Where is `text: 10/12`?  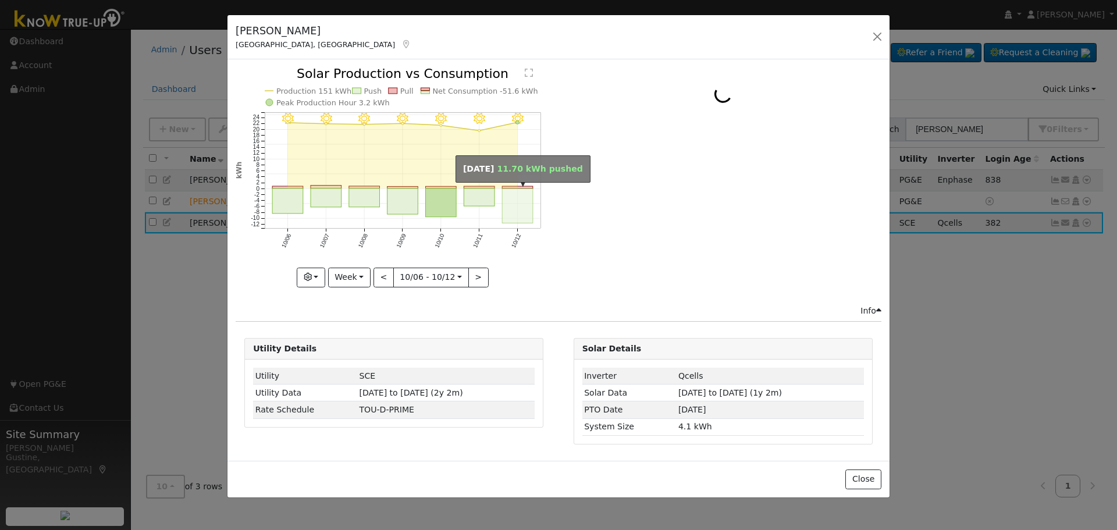 text: 10/12 is located at coordinates (516, 241).